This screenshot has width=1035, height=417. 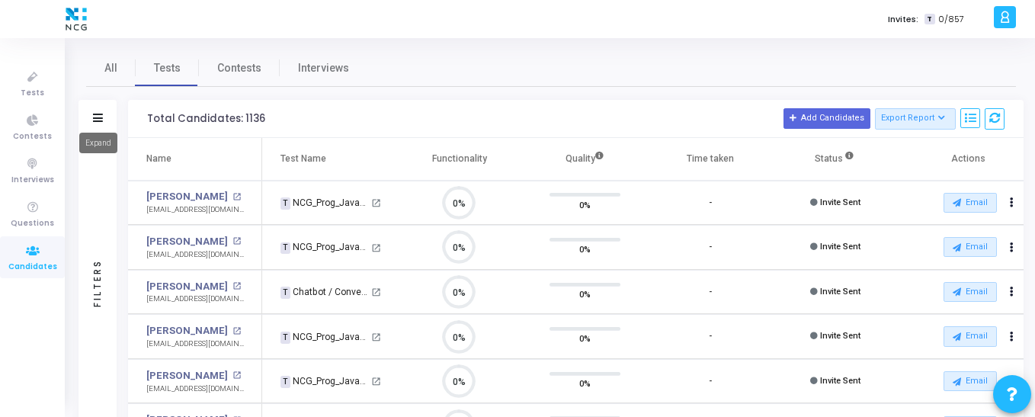 I want to click on div: Expand, so click(x=98, y=143).